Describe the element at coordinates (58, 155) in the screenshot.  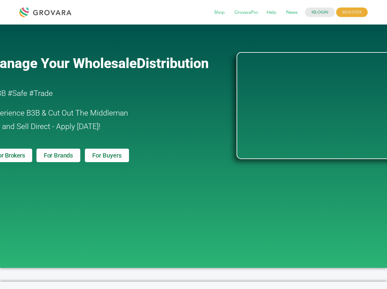
I see `span: For Brands` at that location.